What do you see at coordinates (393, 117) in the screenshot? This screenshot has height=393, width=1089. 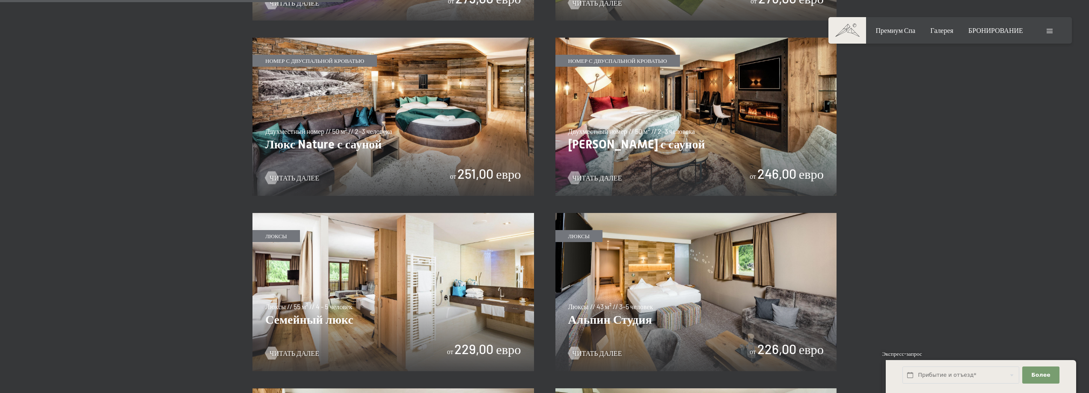 I see `img: Люкс Nature с сауной` at bounding box center [393, 117].